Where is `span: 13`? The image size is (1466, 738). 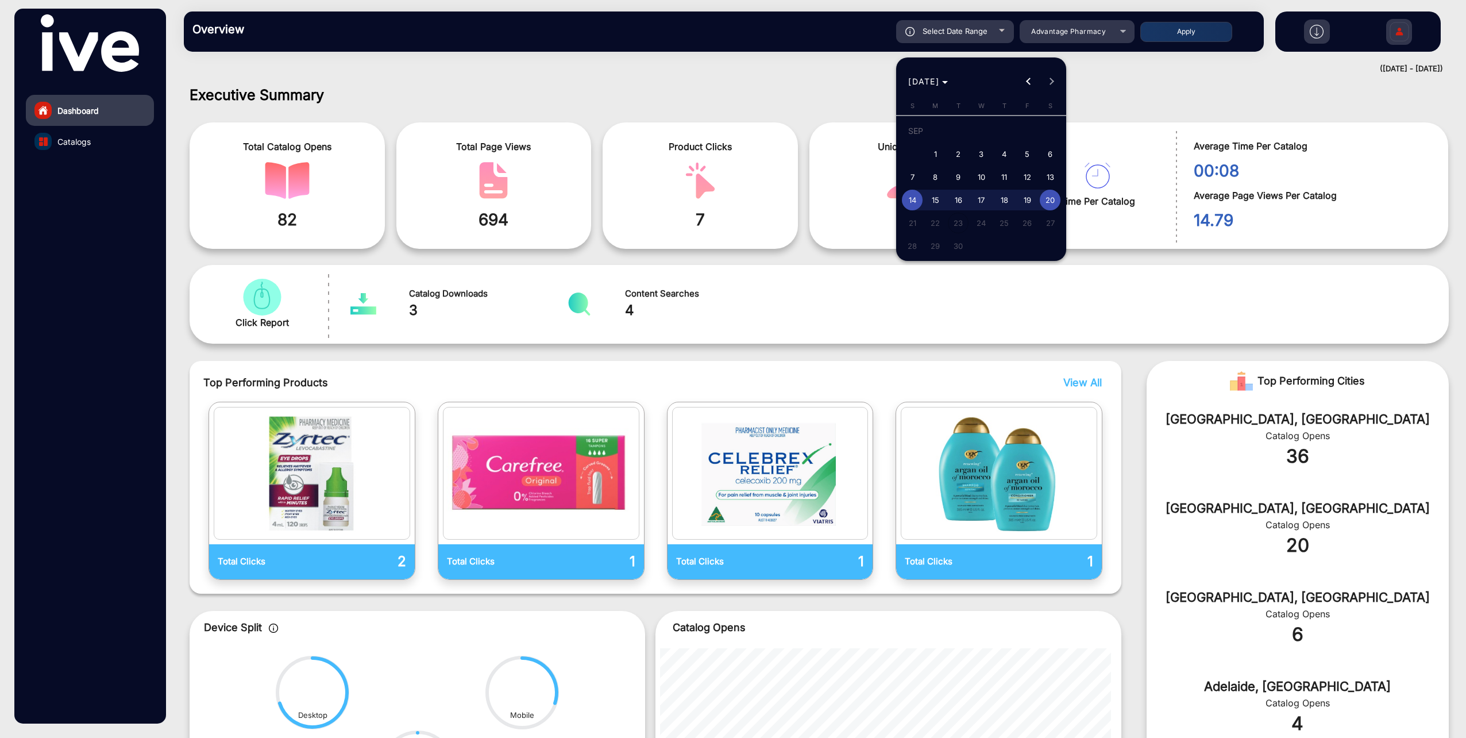
span: 13 is located at coordinates (1050, 177).